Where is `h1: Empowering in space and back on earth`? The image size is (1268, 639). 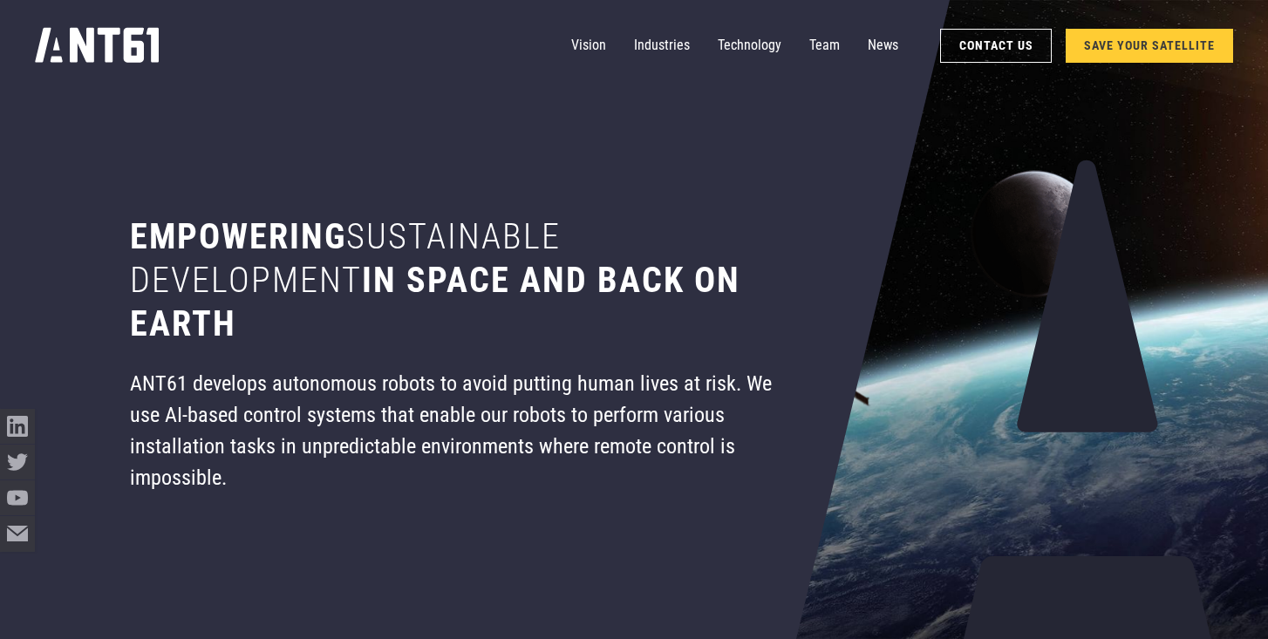 h1: Empowering in space and back on earth is located at coordinates (467, 281).